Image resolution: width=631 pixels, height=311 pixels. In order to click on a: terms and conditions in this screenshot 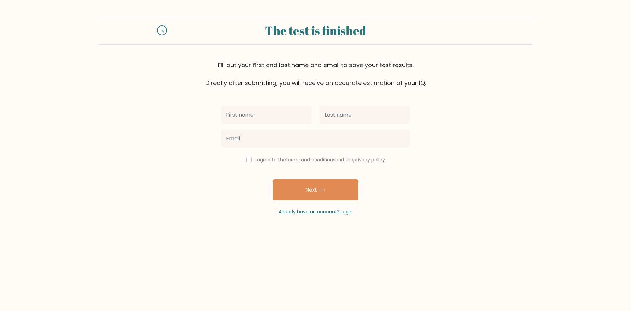, I will do `click(311, 159)`.